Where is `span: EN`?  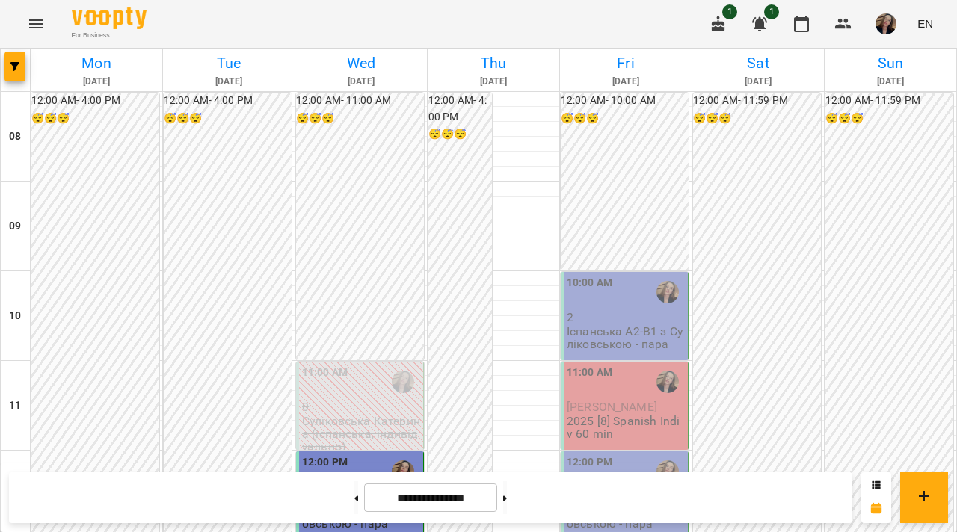 span: EN is located at coordinates (924, 23).